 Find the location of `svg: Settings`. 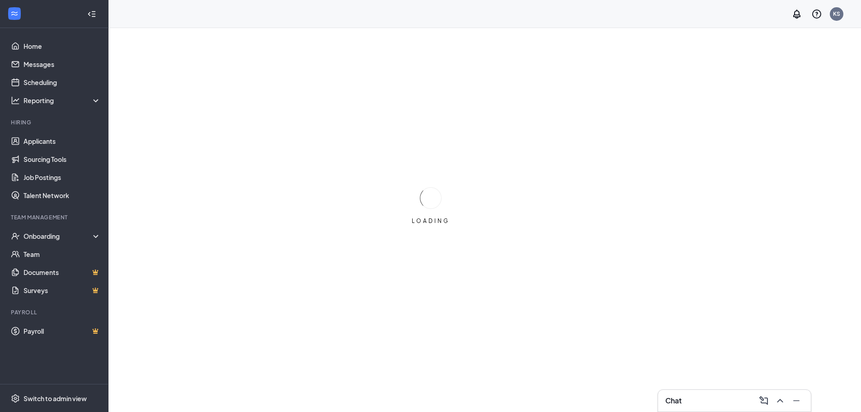

svg: Settings is located at coordinates (15, 398).